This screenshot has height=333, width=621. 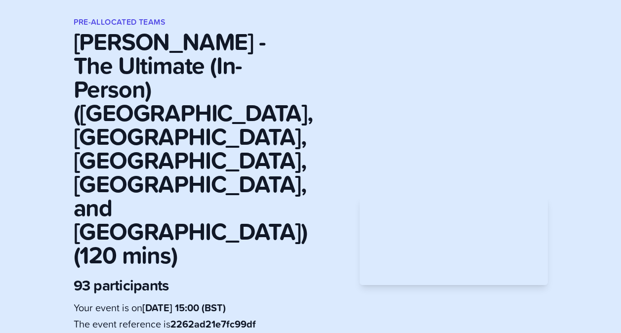 What do you see at coordinates (186, 324) in the screenshot?
I see `p: The event reference is` at bounding box center [186, 324].